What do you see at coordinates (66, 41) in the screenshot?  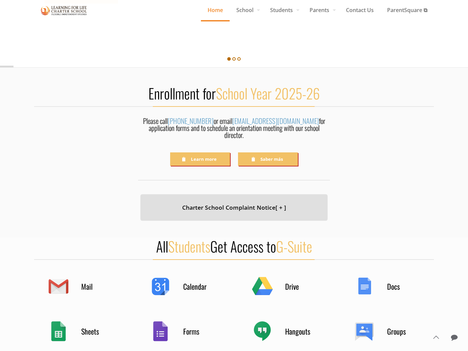 I see `div: r` at bounding box center [66, 41].